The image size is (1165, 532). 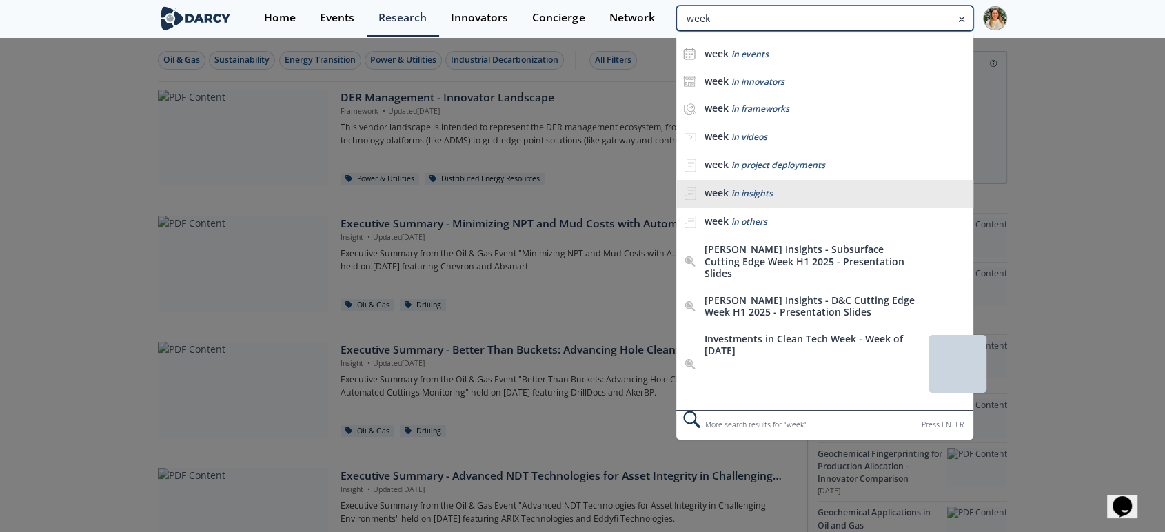 What do you see at coordinates (631, 18) in the screenshot?
I see `div: Network` at bounding box center [631, 18].